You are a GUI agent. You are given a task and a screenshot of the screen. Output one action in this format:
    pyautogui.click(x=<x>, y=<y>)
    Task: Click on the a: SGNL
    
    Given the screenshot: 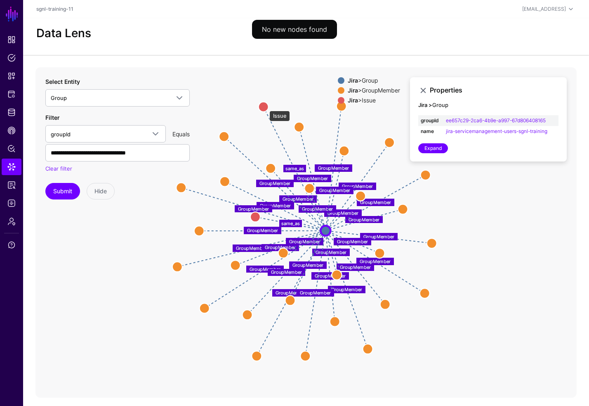 What is the action you would take?
    pyautogui.click(x=12, y=14)
    